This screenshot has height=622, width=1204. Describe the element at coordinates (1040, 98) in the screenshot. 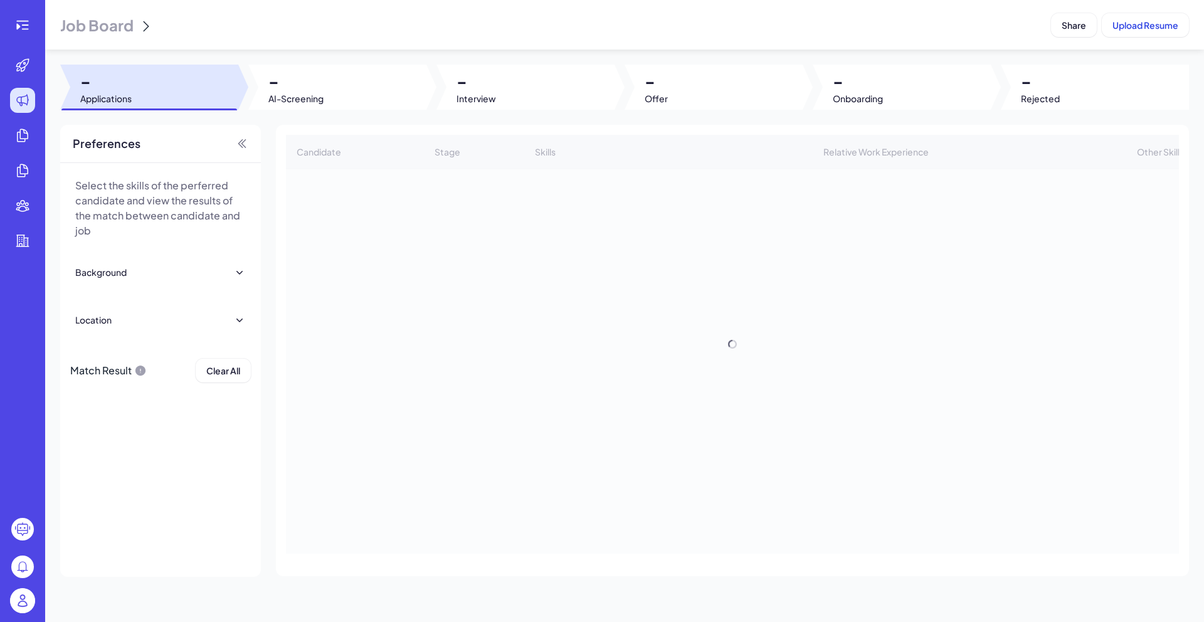

I see `span: Rejected` at that location.